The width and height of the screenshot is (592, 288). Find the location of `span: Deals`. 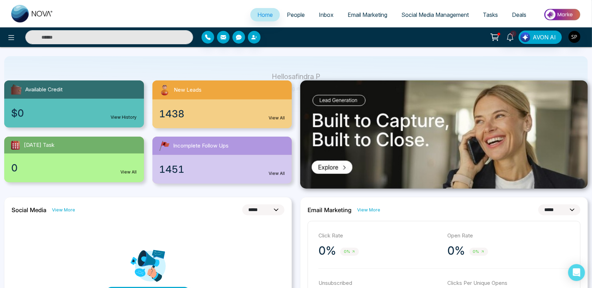

span: Deals is located at coordinates (519, 15).